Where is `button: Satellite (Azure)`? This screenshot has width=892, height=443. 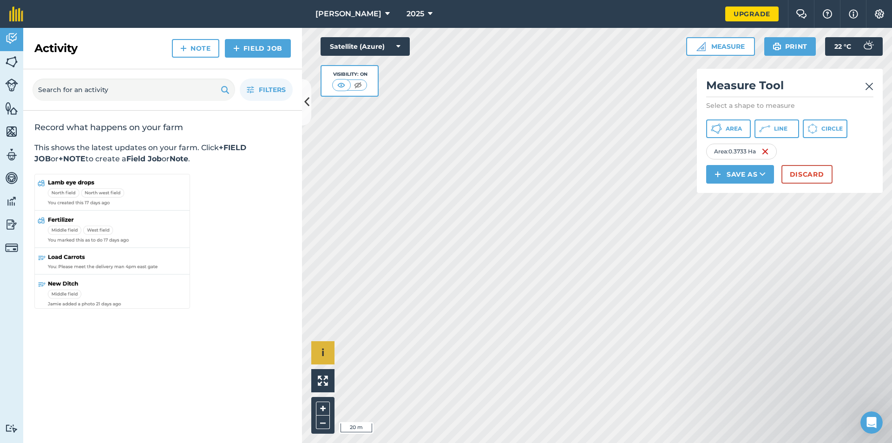
button: Satellite (Azure) is located at coordinates (365, 46).